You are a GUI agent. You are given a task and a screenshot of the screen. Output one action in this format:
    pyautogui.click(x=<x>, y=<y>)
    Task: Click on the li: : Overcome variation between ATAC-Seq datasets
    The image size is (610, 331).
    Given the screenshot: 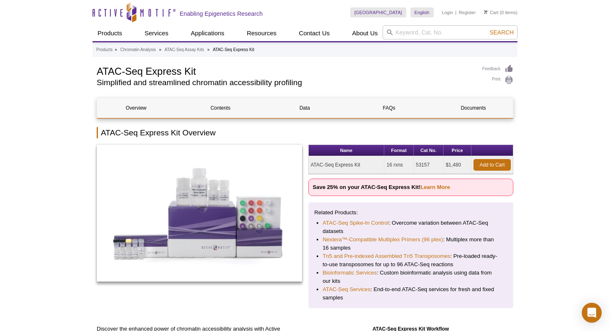 What is the action you would take?
    pyautogui.click(x=411, y=227)
    